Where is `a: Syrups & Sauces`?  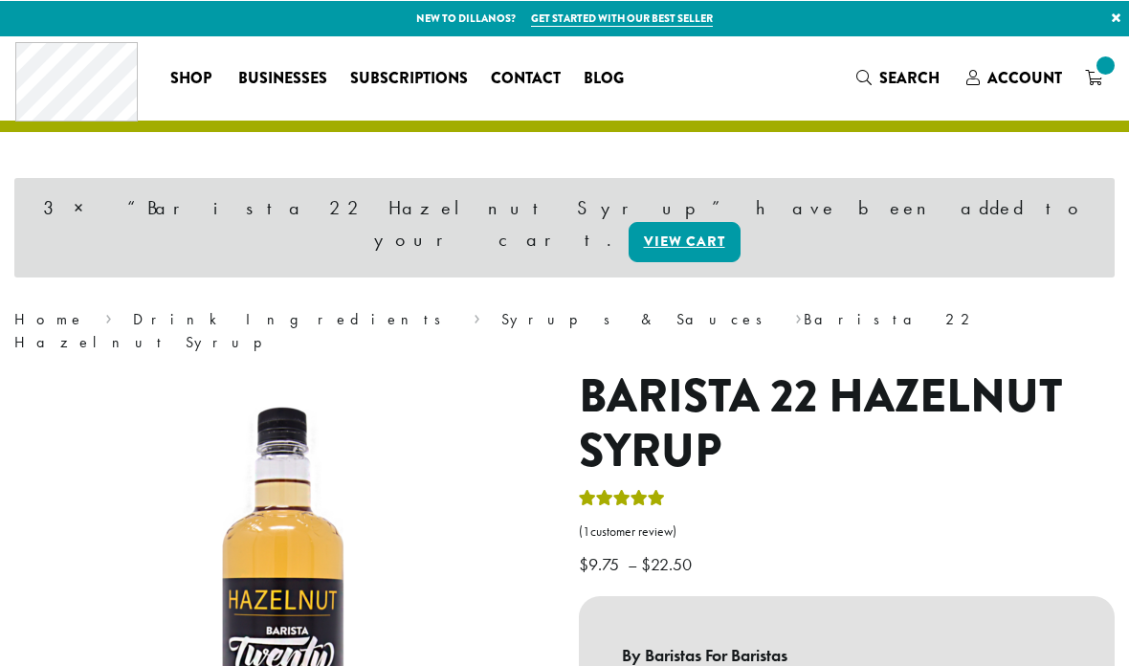 a: Syrups & Sauces is located at coordinates (638, 318).